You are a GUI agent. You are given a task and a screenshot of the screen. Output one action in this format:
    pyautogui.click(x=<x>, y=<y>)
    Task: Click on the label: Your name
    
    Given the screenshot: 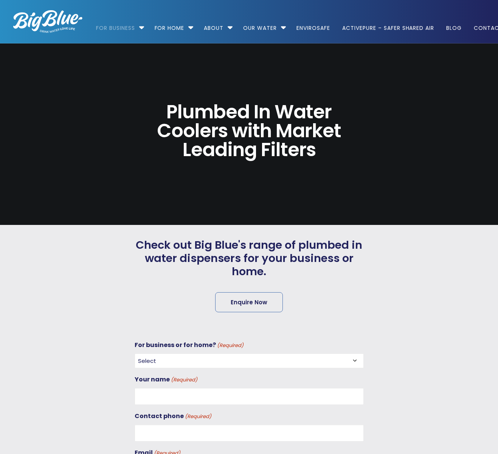 What is the action you would take?
    pyautogui.click(x=166, y=380)
    